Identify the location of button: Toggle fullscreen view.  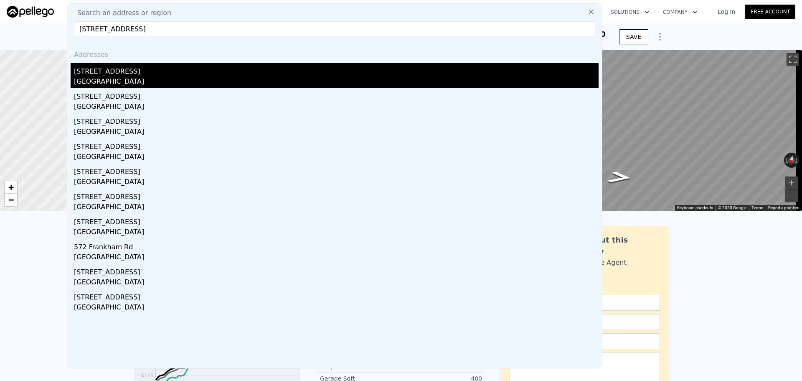
(793, 59).